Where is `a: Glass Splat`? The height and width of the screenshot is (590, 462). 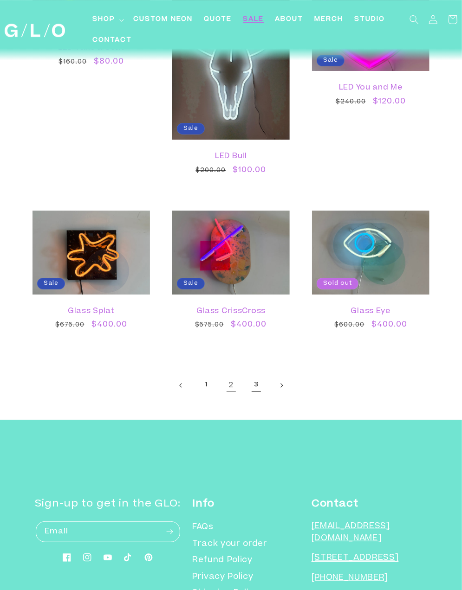 a: Glass Splat is located at coordinates (91, 311).